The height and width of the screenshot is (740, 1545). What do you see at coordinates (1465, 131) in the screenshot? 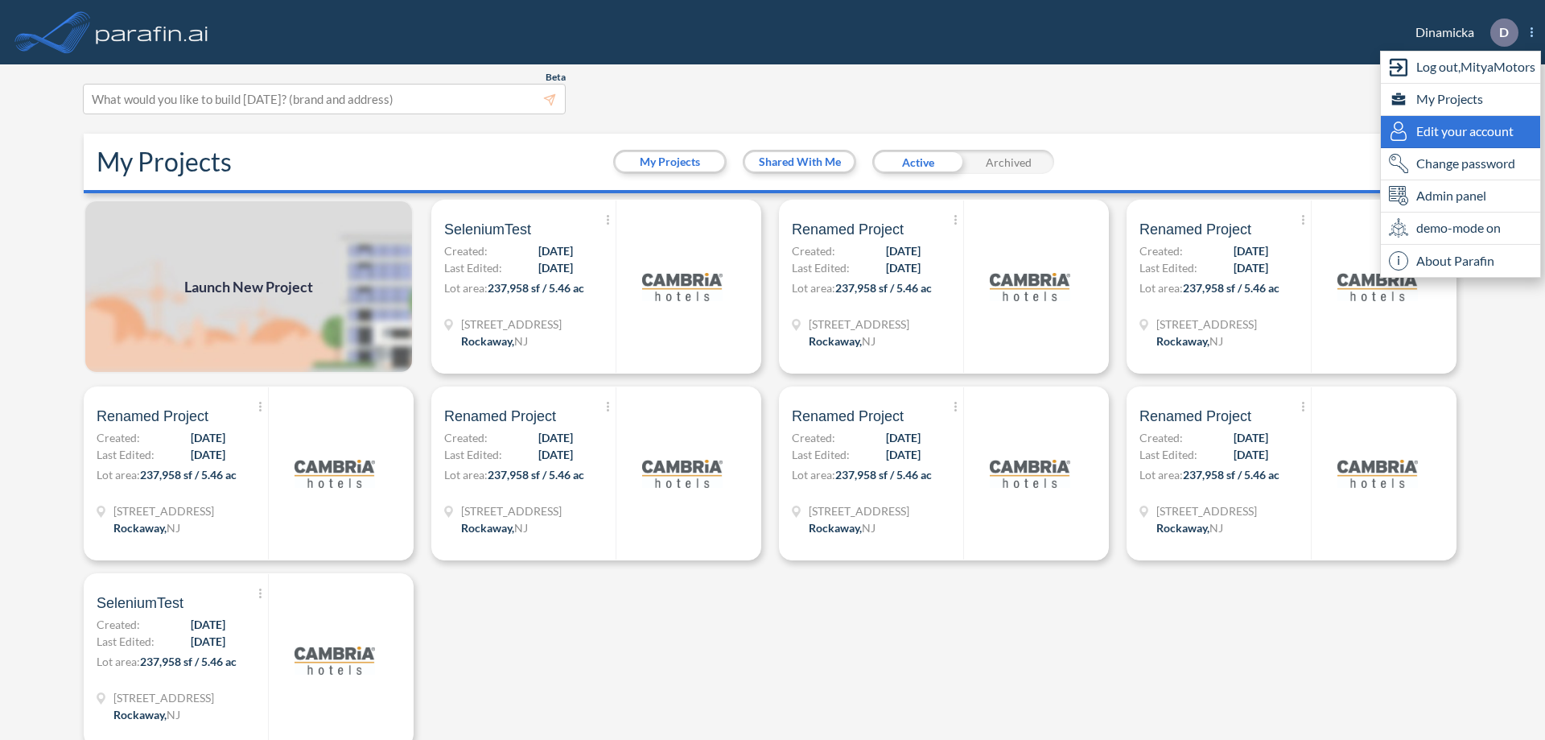
I see `span: Edit your account` at bounding box center [1465, 131].